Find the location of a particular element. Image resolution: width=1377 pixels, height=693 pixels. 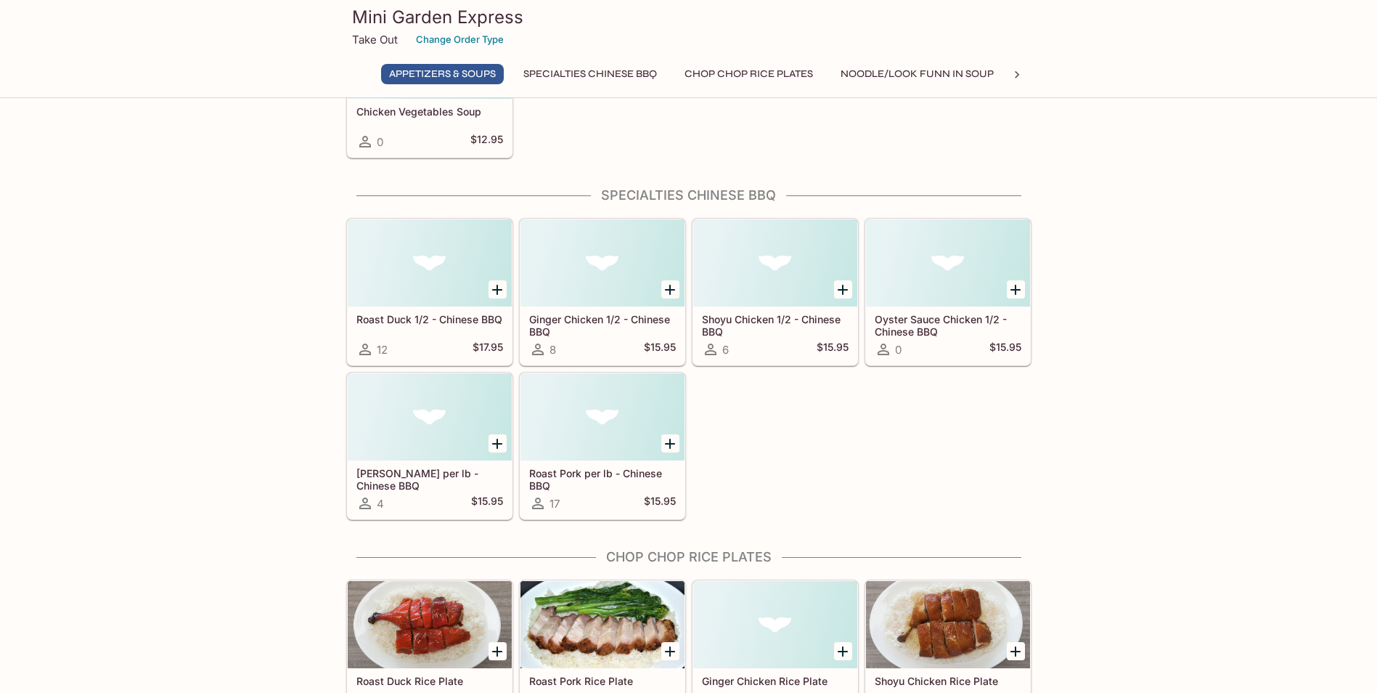

div: Roast Pork per lb - Chinese BBQ is located at coordinates (603, 417).